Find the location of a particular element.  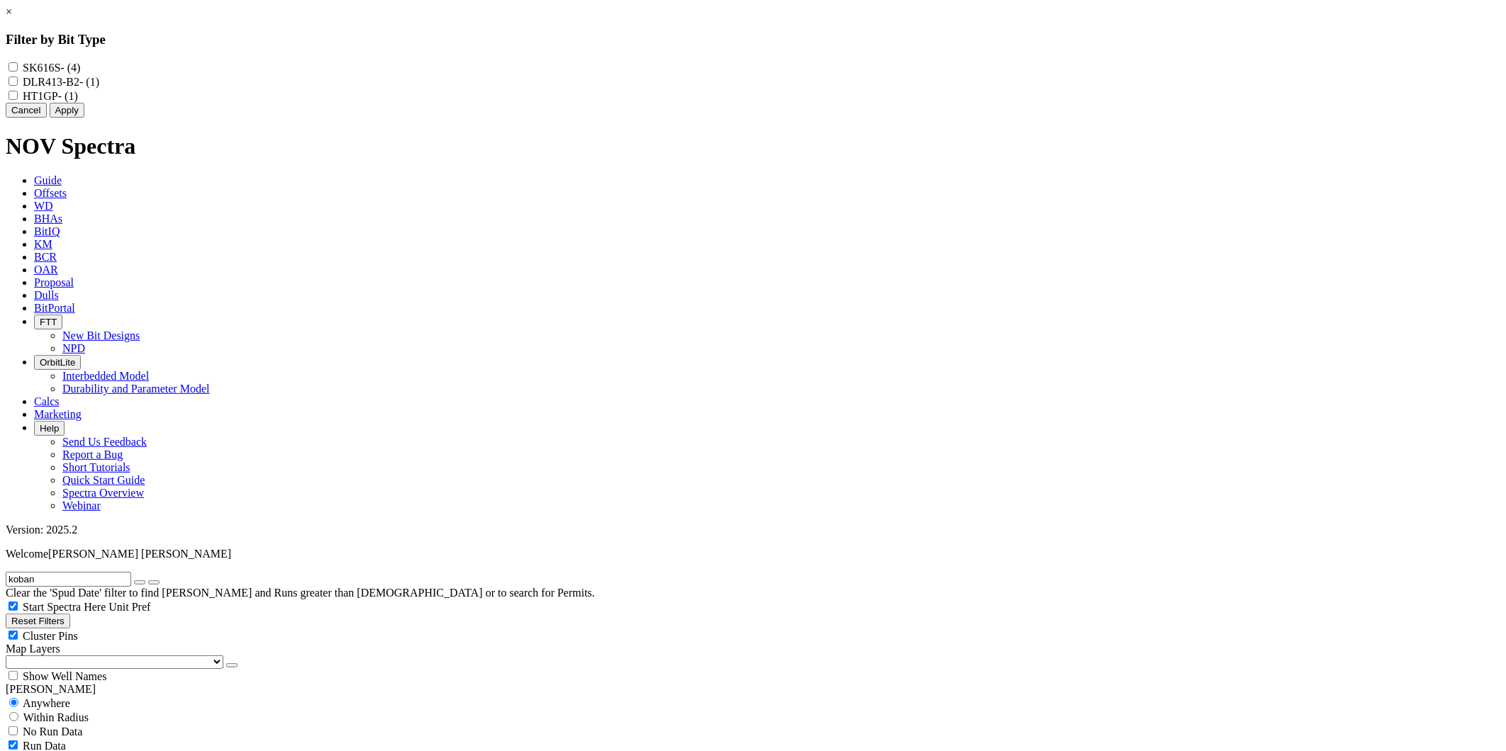

button: Apply is located at coordinates (67, 110).